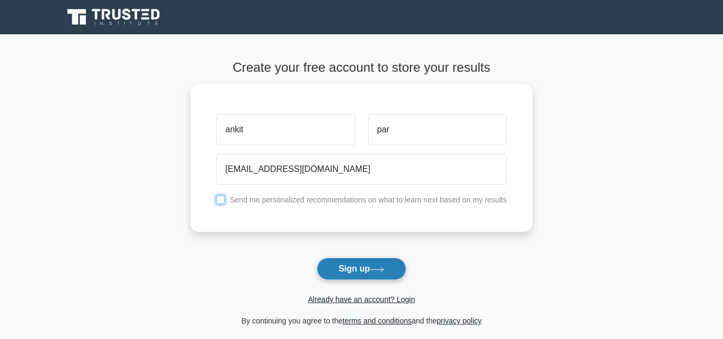  What do you see at coordinates (437, 129) in the screenshot?
I see `input: Last name` at bounding box center [437, 129].